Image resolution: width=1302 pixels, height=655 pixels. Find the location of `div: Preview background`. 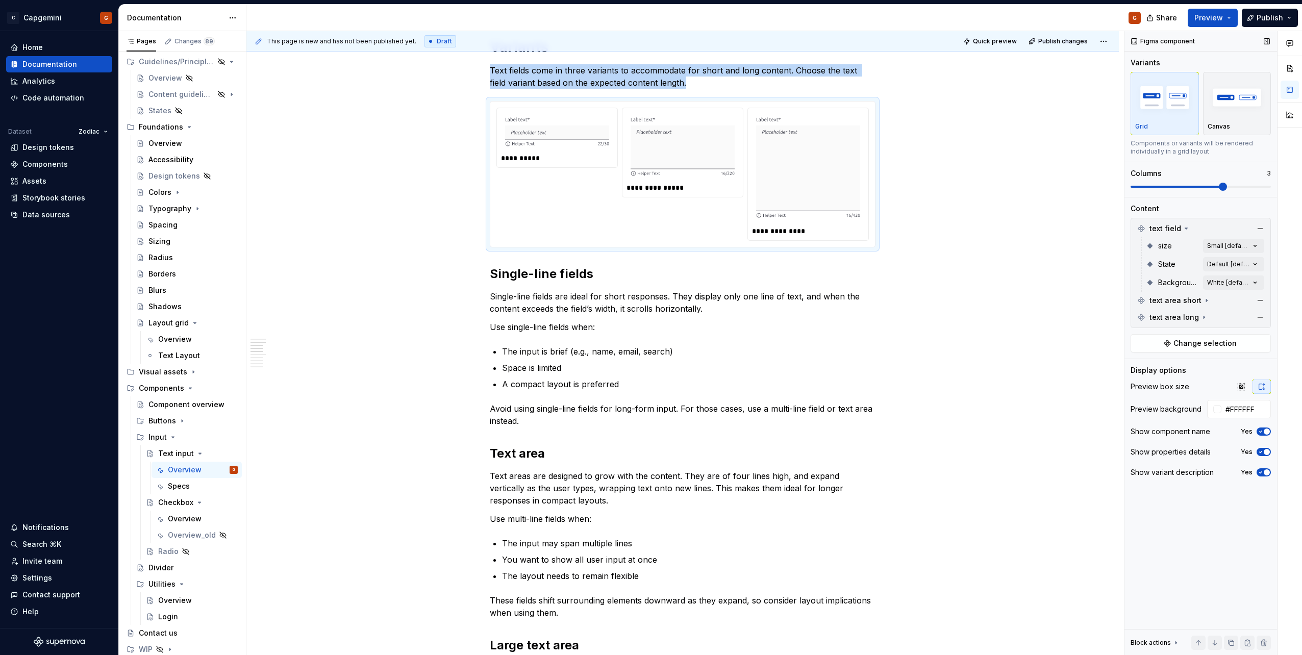

div: Preview background is located at coordinates (1165, 409).